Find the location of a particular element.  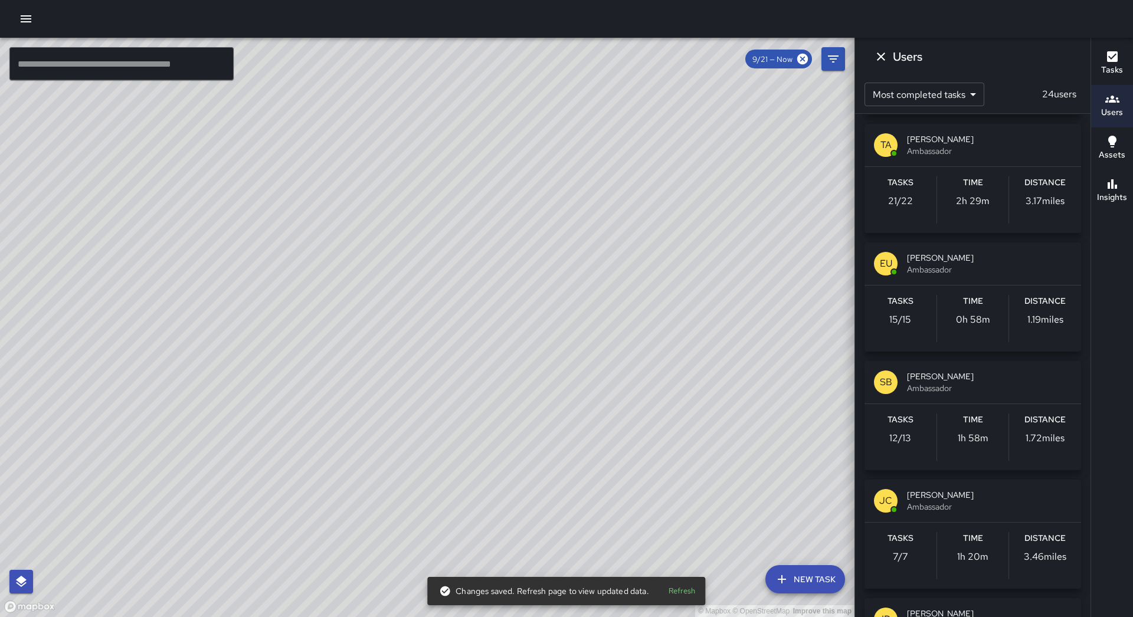

p: SB is located at coordinates (886, 382).